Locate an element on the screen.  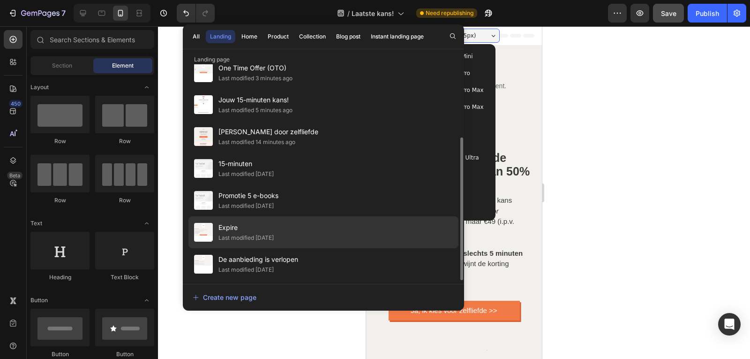
p: Je bent net op tijd voor de allerlaatste kans om het e-book te ontvangen voor maar €49 (i.p.v. €99). is located at coordinates (84, 190).